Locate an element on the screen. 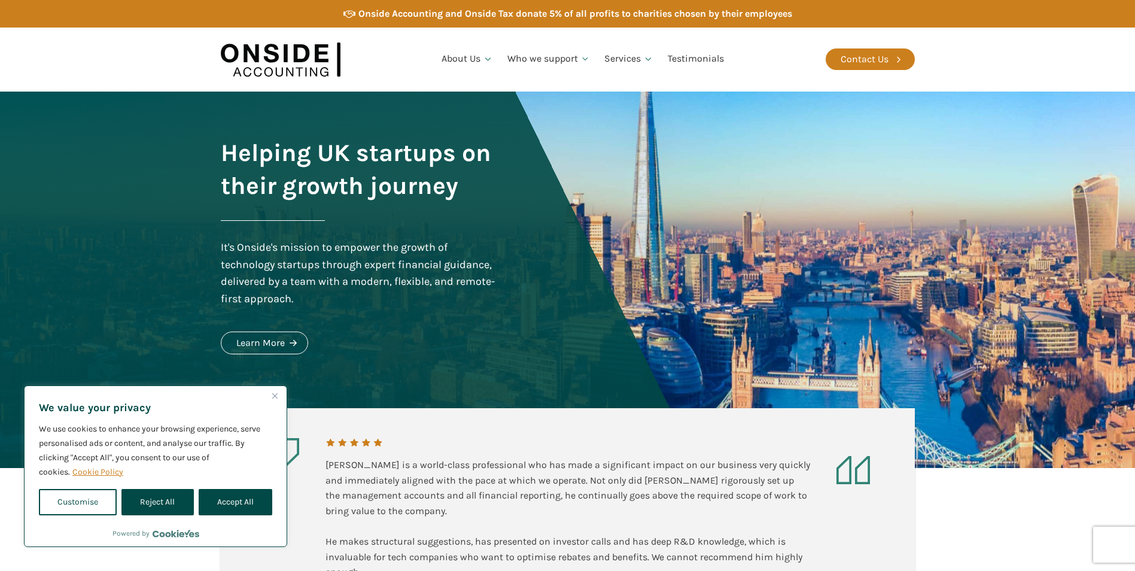  a: About Us is located at coordinates (467, 59).